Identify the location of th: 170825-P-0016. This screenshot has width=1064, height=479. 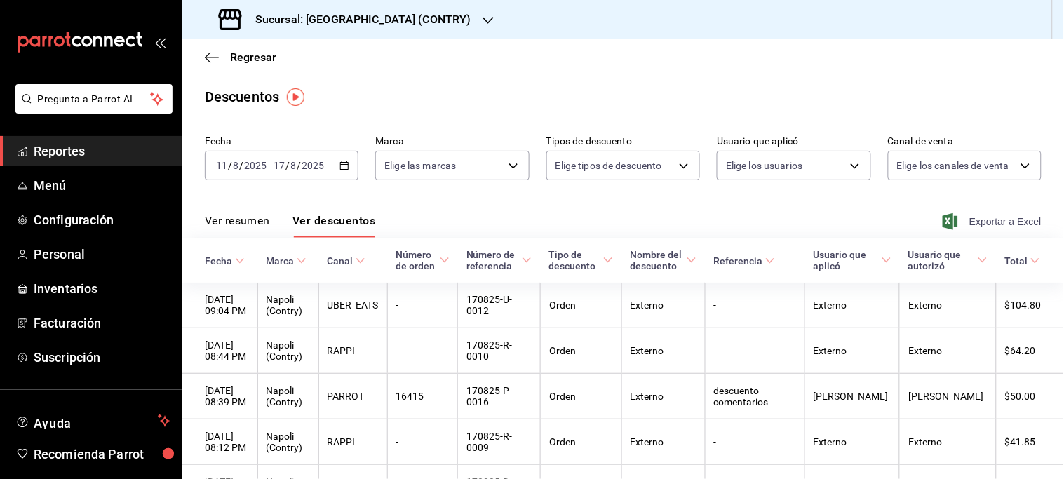
(499, 396).